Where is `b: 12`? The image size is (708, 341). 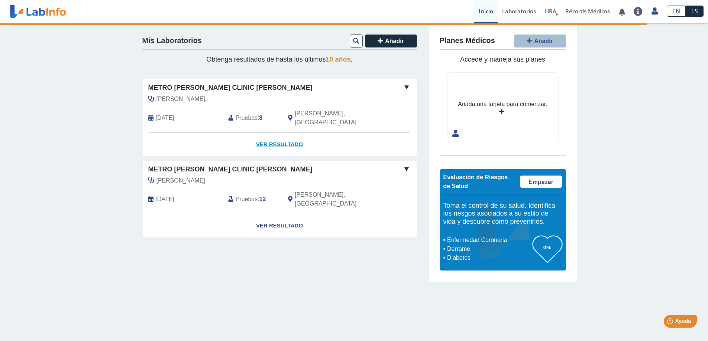
b: 12 is located at coordinates (263, 199).